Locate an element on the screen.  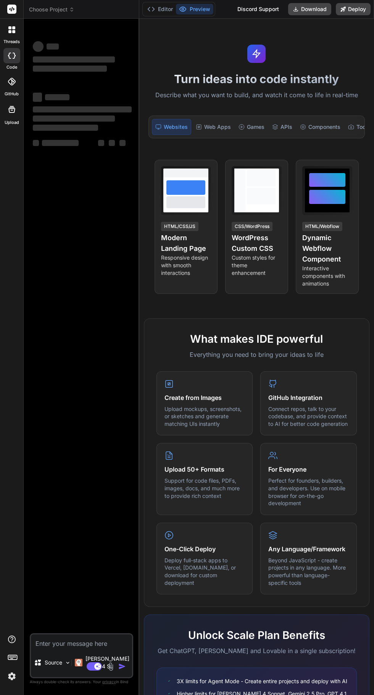
div: Web Apps is located at coordinates (213, 127).